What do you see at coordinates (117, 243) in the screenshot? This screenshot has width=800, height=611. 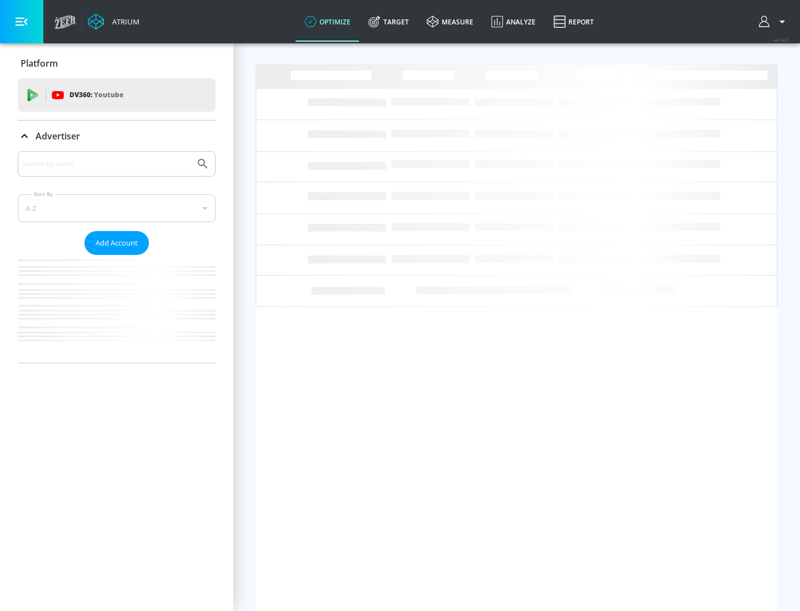 I see `span: Add Account` at bounding box center [117, 243].